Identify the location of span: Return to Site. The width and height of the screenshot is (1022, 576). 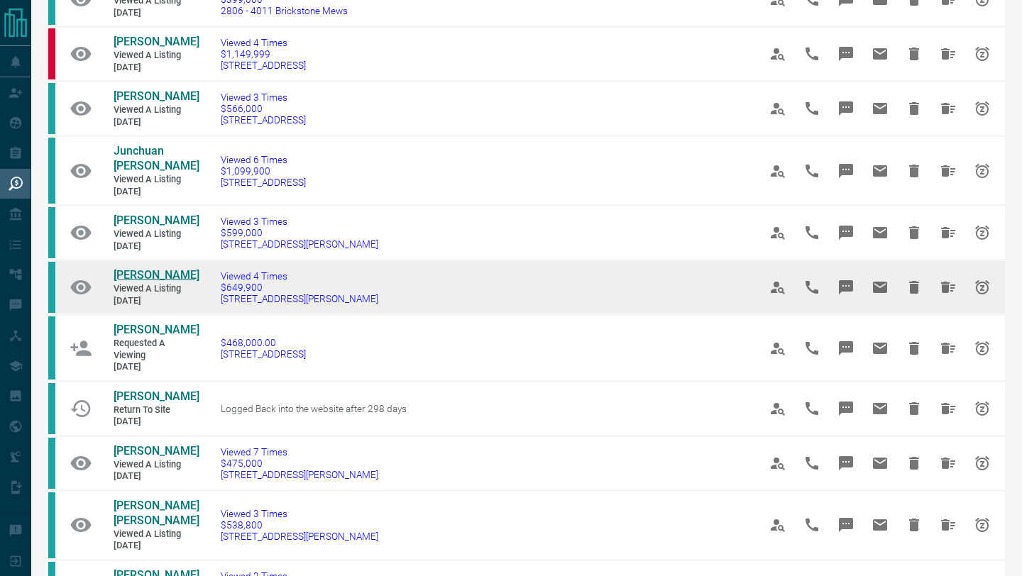
(156, 410).